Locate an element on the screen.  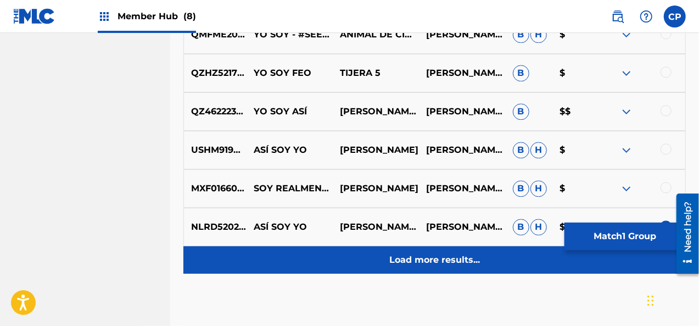
p: USHM91980842 is located at coordinates (215, 150).